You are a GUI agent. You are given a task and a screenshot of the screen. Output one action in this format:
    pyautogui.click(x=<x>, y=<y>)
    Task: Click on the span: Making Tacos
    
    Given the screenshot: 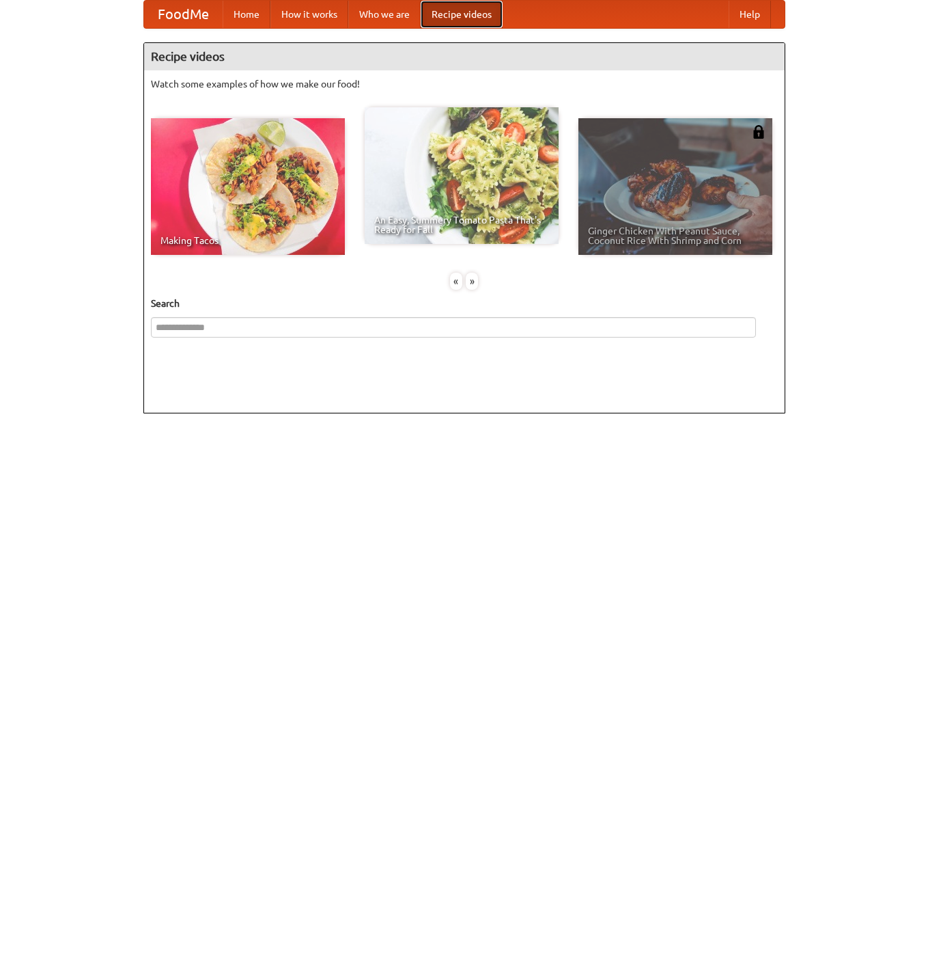 What is the action you would take?
    pyautogui.click(x=248, y=240)
    